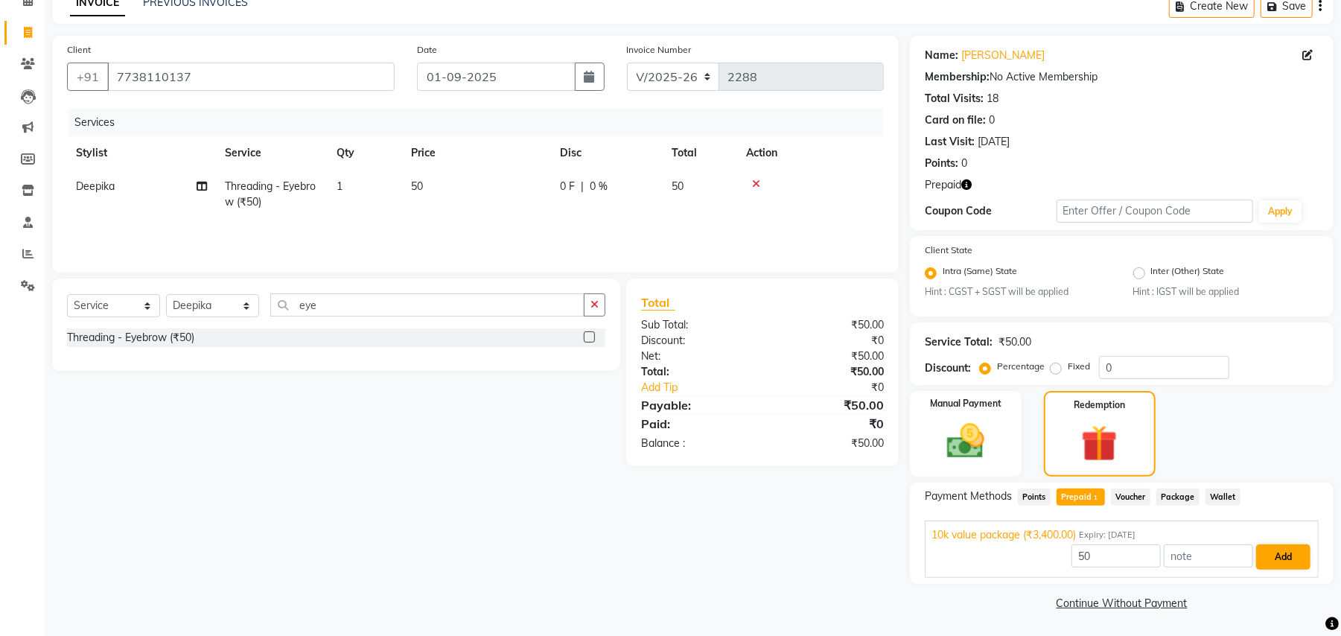 This screenshot has width=1341, height=636. I want to click on th: Stylist, so click(142, 153).